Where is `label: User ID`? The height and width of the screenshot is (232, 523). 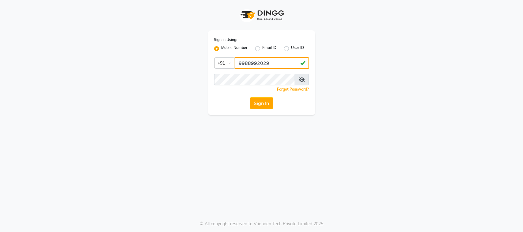
label: User ID is located at coordinates (298, 49).